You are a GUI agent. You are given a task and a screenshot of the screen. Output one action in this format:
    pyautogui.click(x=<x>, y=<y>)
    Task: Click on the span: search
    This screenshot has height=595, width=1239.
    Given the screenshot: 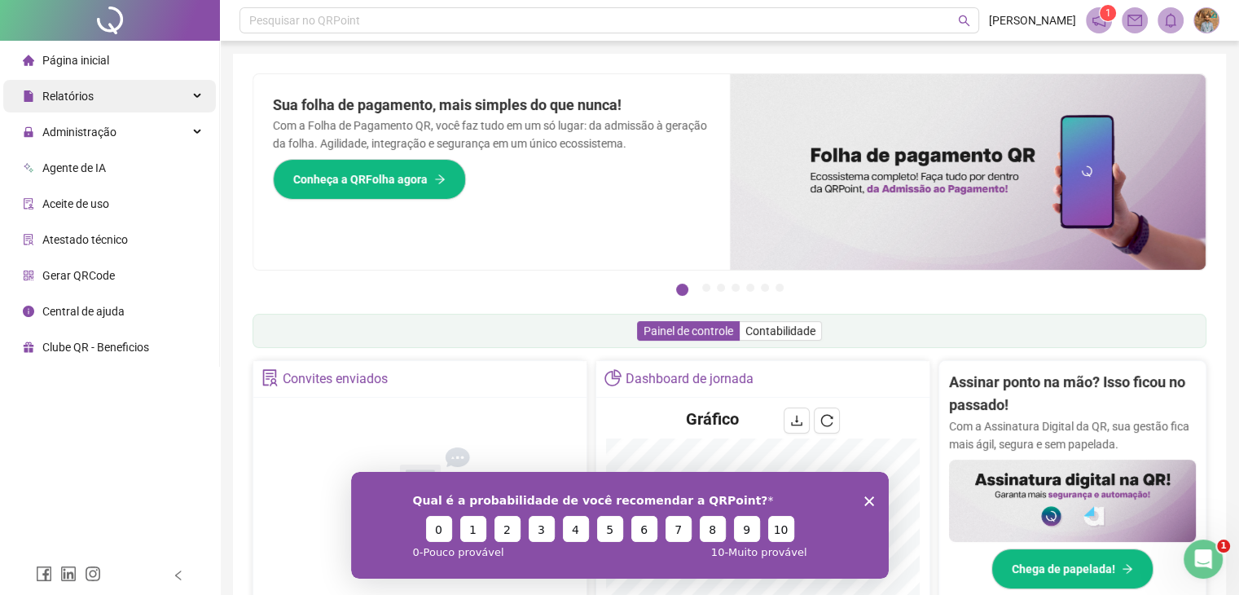 What is the action you would take?
    pyautogui.click(x=964, y=20)
    